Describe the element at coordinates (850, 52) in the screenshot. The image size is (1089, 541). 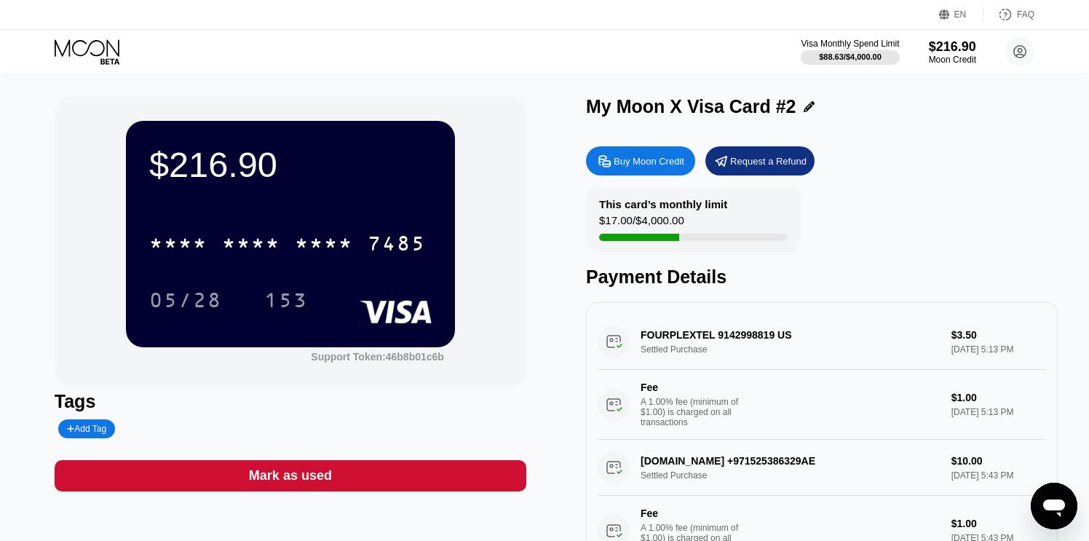
I see `div: Visa Monthly Spend Limit$88.63/$4,000.00` at that location.